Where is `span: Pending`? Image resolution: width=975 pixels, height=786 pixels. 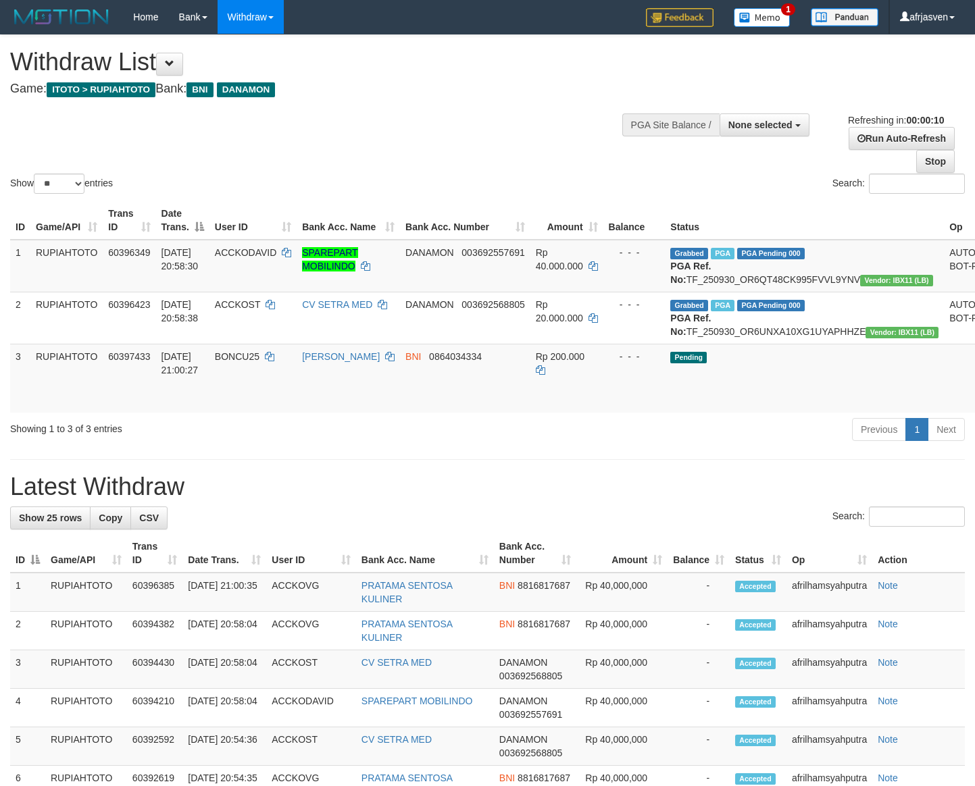 span: Pending is located at coordinates (688, 357).